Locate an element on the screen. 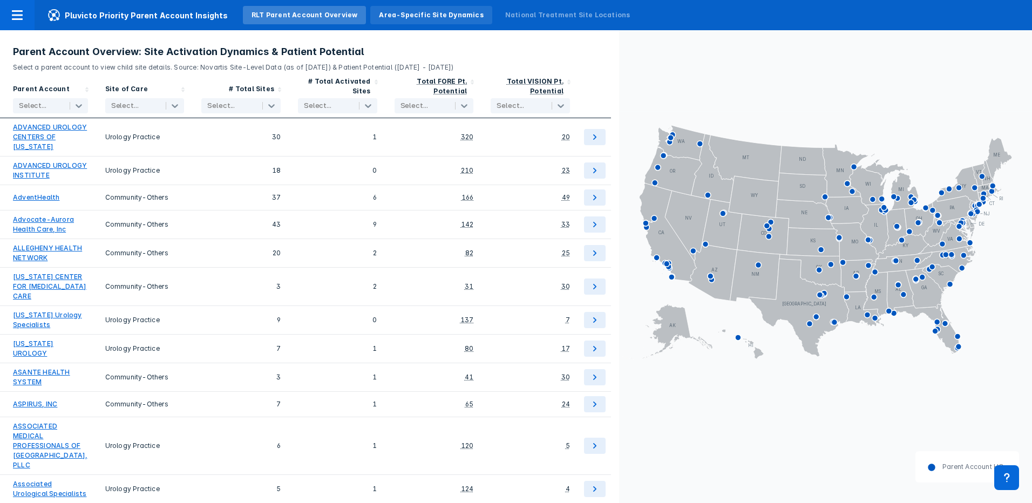 The image size is (1032, 503). div: 210 is located at coordinates (467, 171).